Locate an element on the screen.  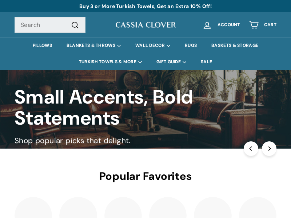
a: Cart is located at coordinates (263, 25).